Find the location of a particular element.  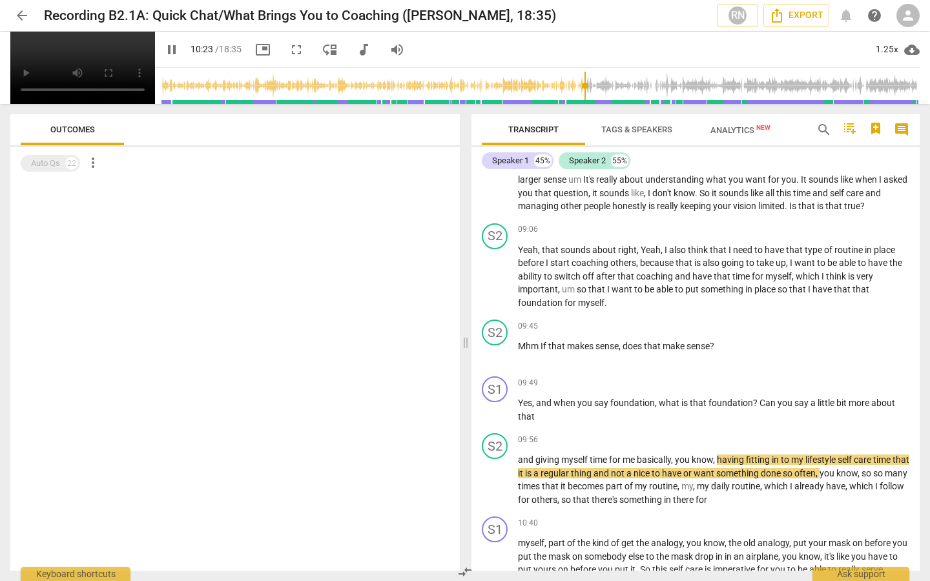

span: becomes is located at coordinates (587, 486).